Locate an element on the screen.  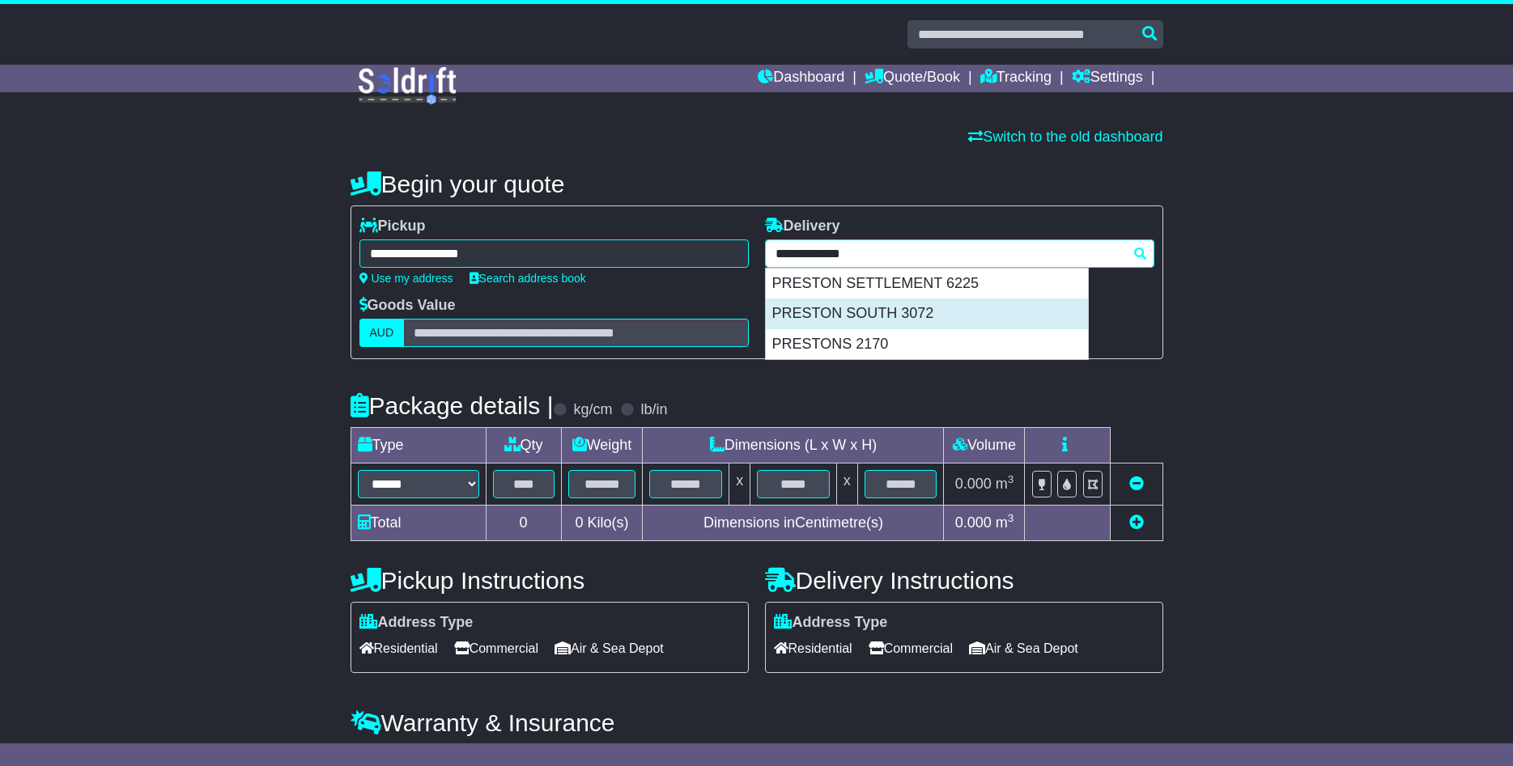
a: Add new item is located at coordinates (1136, 523).